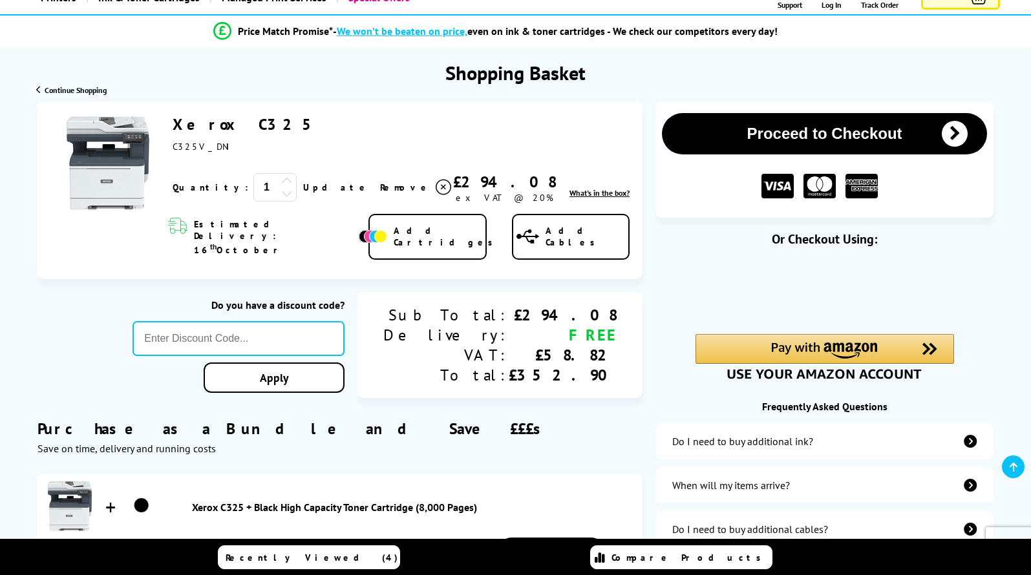 The width and height of the screenshot is (1031, 575). Describe the element at coordinates (247, 124) in the screenshot. I see `a: Xerox C325` at that location.